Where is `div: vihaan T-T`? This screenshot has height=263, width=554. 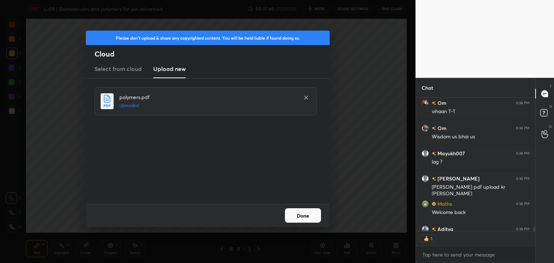
div: vihaan T-T is located at coordinates (480, 112).